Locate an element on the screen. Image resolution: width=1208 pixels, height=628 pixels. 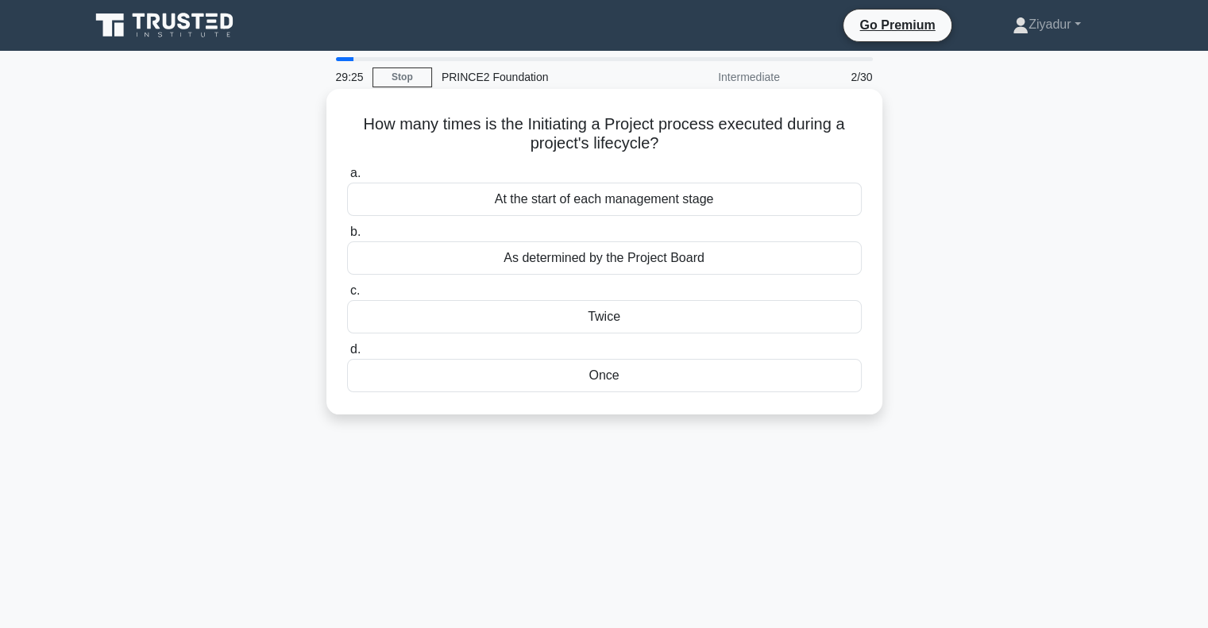
div: Once is located at coordinates (604, 376).